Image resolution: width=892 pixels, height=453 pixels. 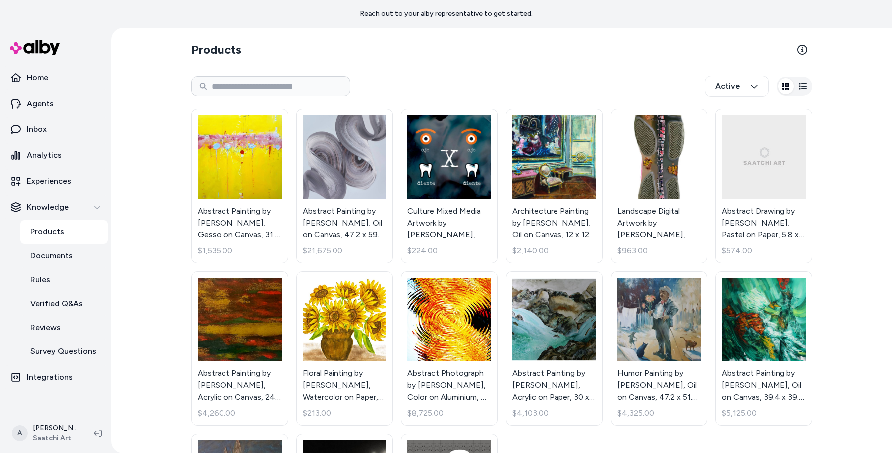 I want to click on a: Home, so click(x=56, y=78).